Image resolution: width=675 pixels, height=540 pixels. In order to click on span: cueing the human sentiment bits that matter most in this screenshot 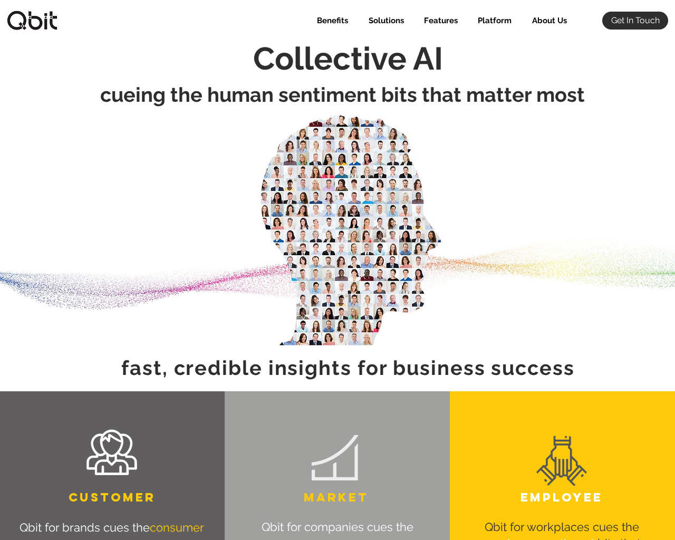, I will do `click(342, 94)`.